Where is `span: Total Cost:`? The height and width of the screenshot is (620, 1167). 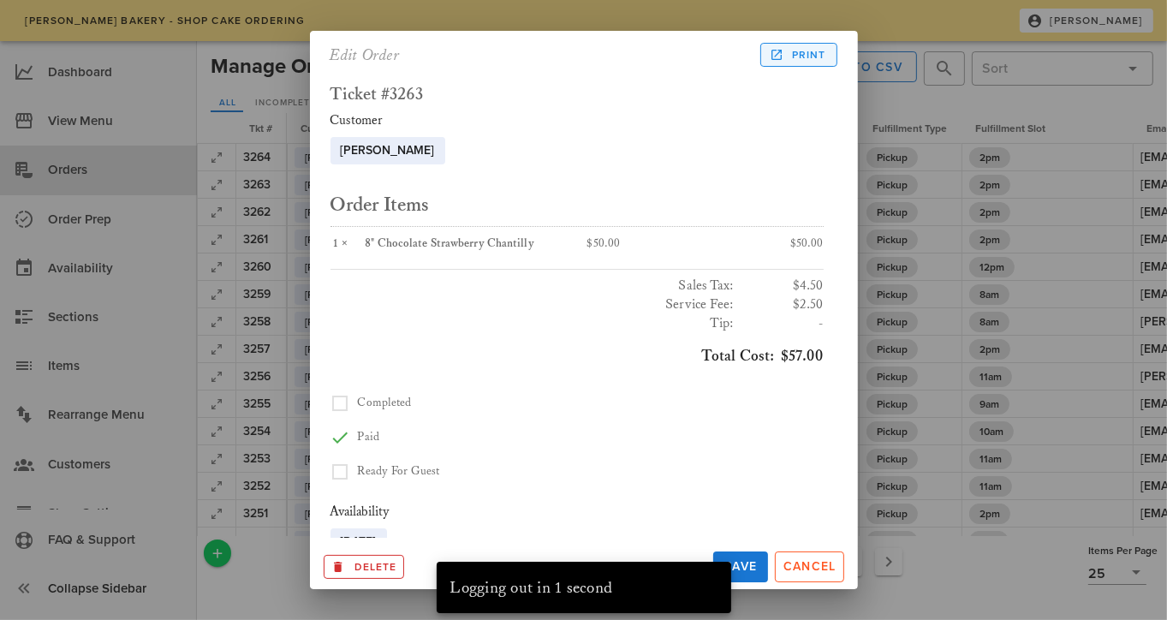
span: Total Cost: is located at coordinates (738, 356).